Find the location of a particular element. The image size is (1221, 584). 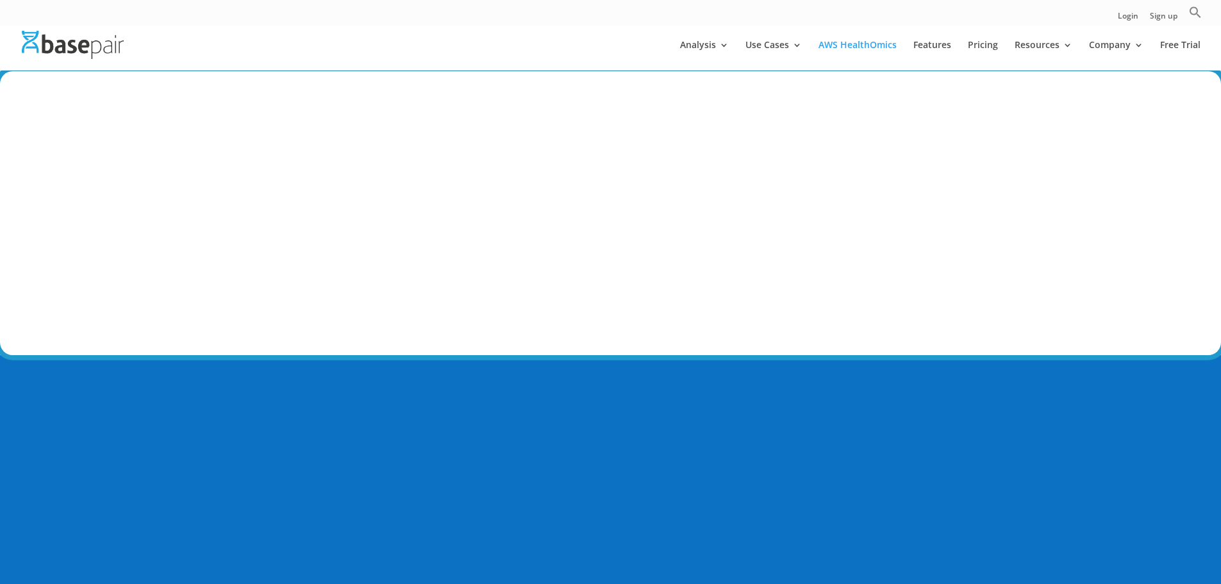

svg: Search is located at coordinates (1195, 12).